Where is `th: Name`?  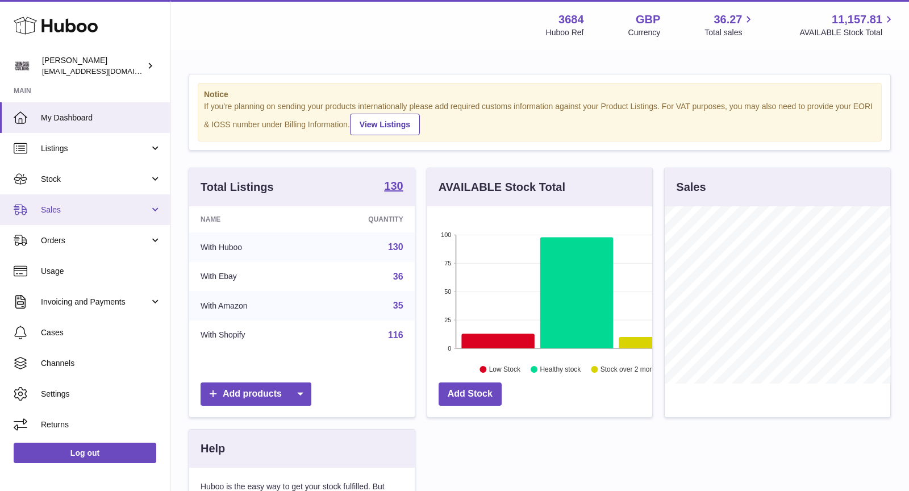 th: Name is located at coordinates (251, 219).